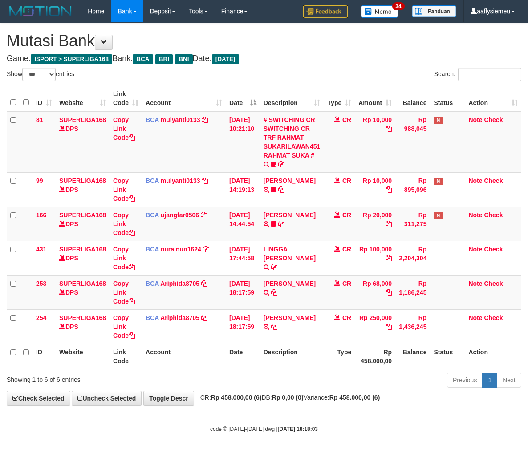  What do you see at coordinates (126, 356) in the screenshot?
I see `th: Link Code` at bounding box center [126, 356].